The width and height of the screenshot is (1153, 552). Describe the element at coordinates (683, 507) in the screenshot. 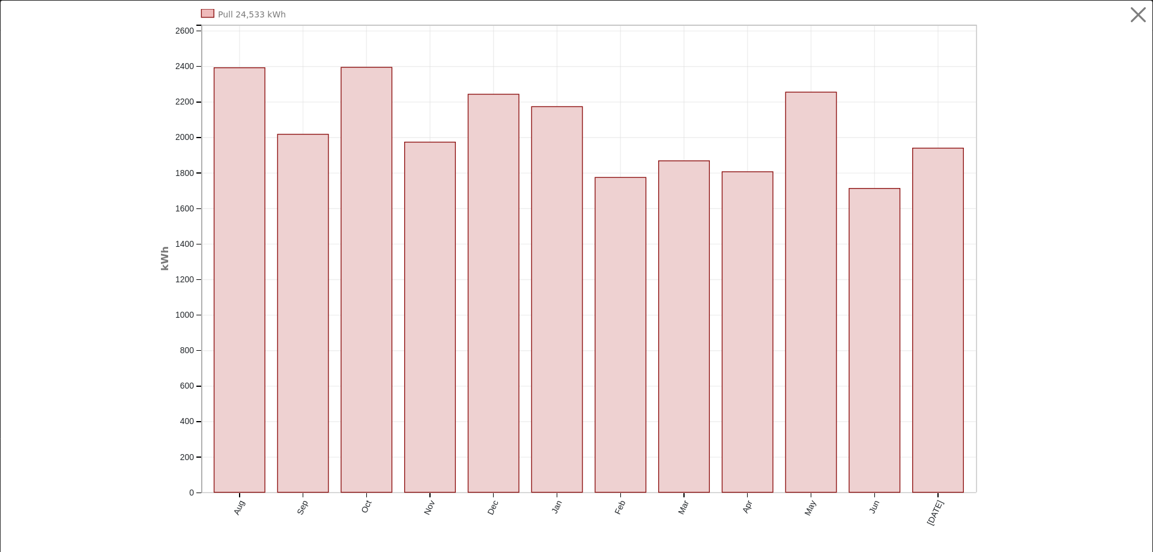

I see `text: Mar` at that location.